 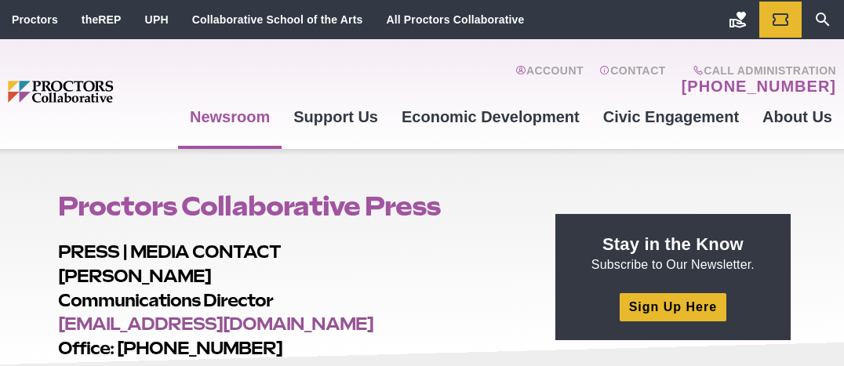 I want to click on a: UPH, so click(x=157, y=20).